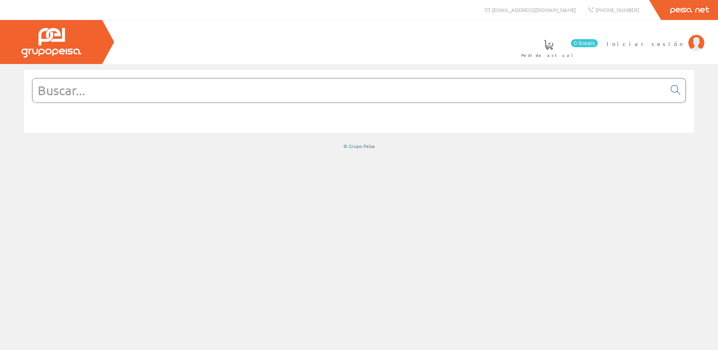 This screenshot has height=350, width=718. I want to click on span: Iniciar sesión, so click(645, 44).